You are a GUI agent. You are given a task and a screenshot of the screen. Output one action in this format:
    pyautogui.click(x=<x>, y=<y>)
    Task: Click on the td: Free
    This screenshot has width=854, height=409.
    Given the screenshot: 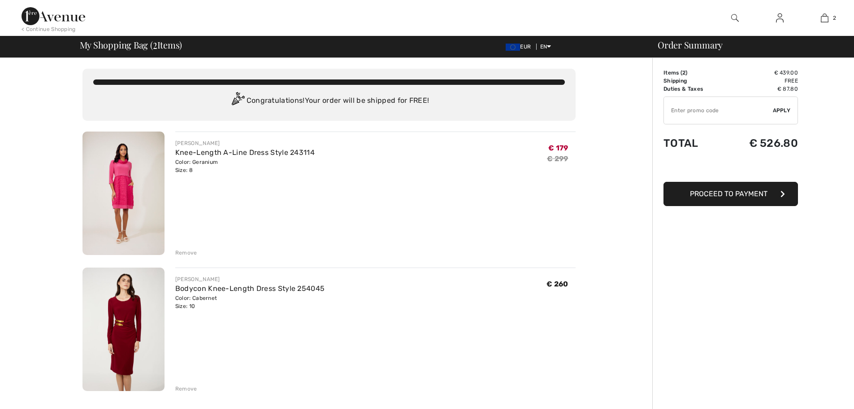 What is the action you would take?
    pyautogui.click(x=761, y=81)
    